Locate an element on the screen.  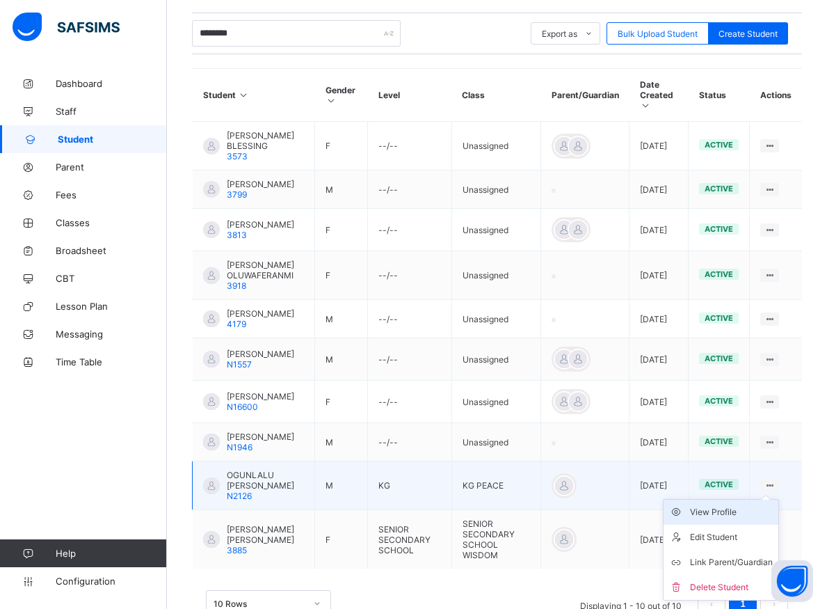
span: Help is located at coordinates (111, 553).